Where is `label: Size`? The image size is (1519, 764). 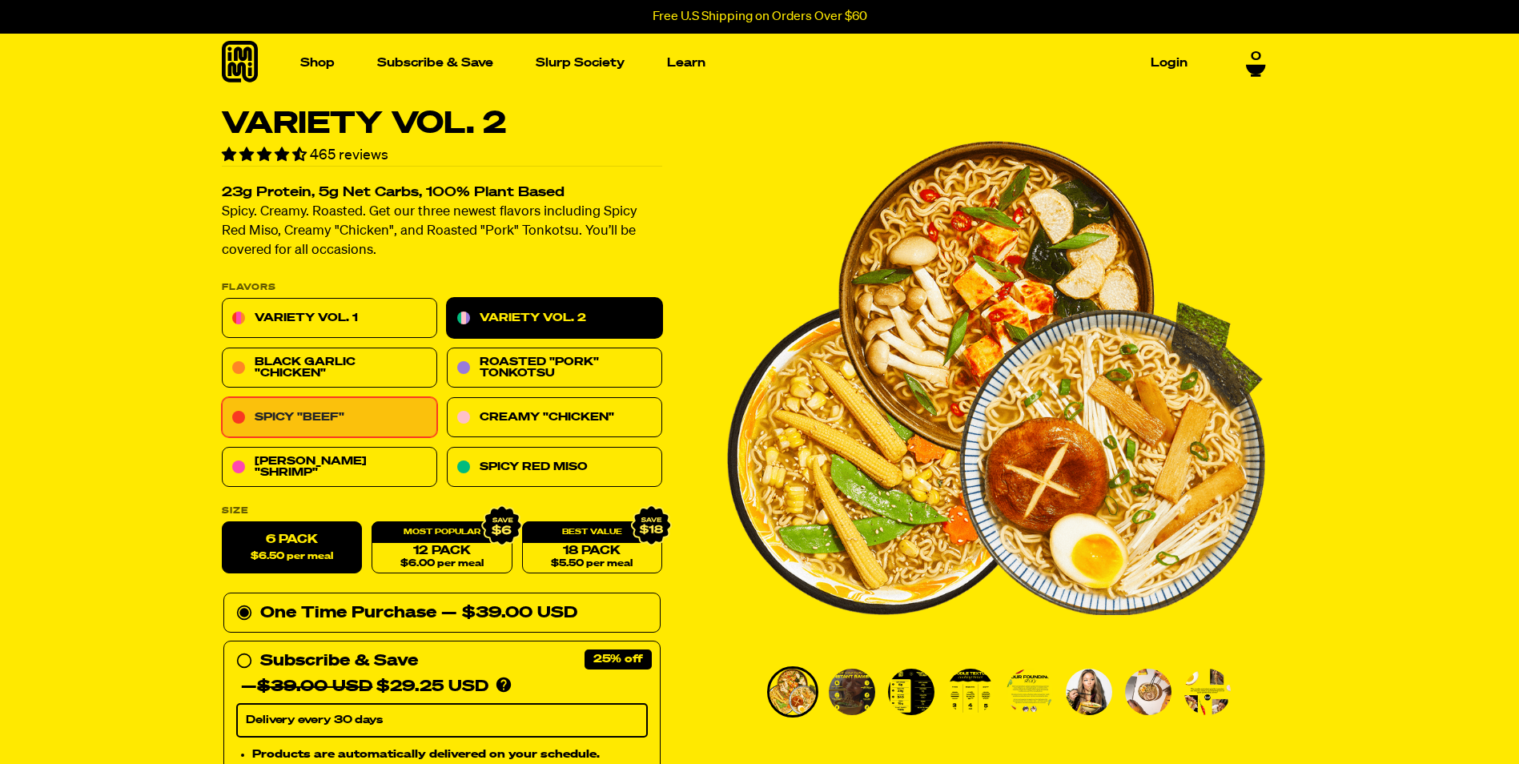 label: Size is located at coordinates (442, 511).